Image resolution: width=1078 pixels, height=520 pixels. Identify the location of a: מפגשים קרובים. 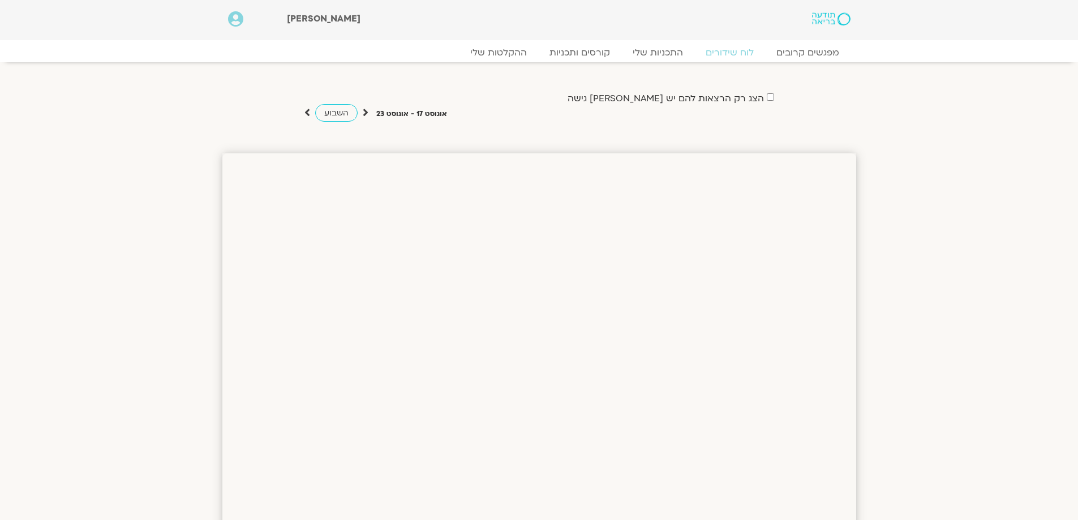
(807, 53).